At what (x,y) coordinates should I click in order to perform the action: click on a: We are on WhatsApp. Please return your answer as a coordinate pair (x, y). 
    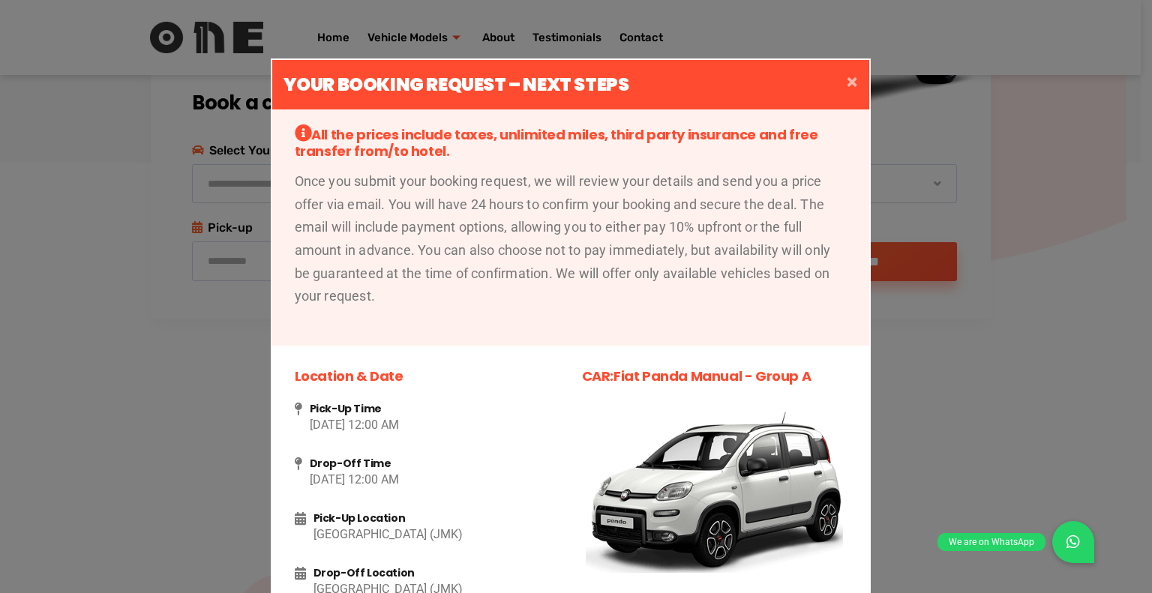
    Looking at the image, I should click on (1073, 542).